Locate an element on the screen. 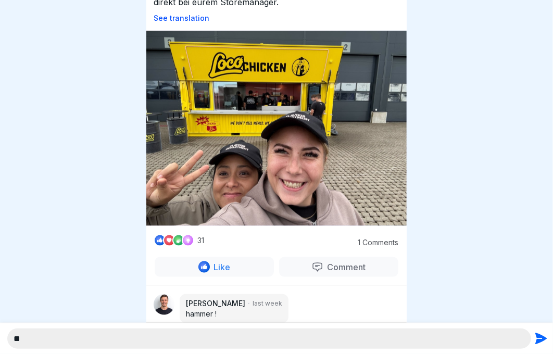 The height and width of the screenshot is (354, 553). p: Like is located at coordinates (220, 267).